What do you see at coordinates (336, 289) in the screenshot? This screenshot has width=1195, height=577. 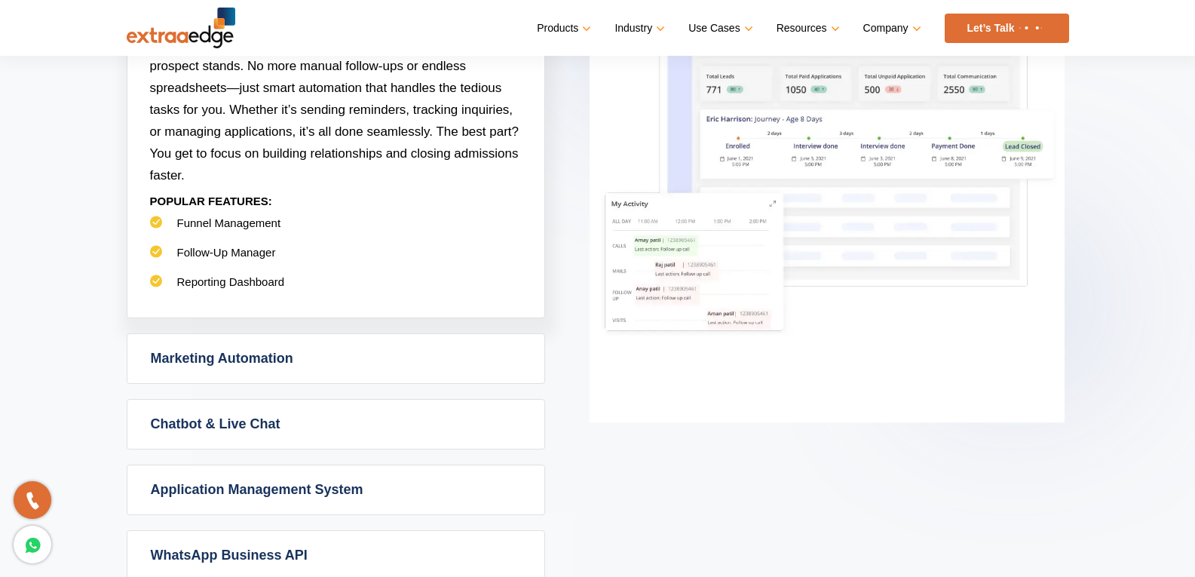 I see `li: Reporting Dashboard` at bounding box center [336, 289].